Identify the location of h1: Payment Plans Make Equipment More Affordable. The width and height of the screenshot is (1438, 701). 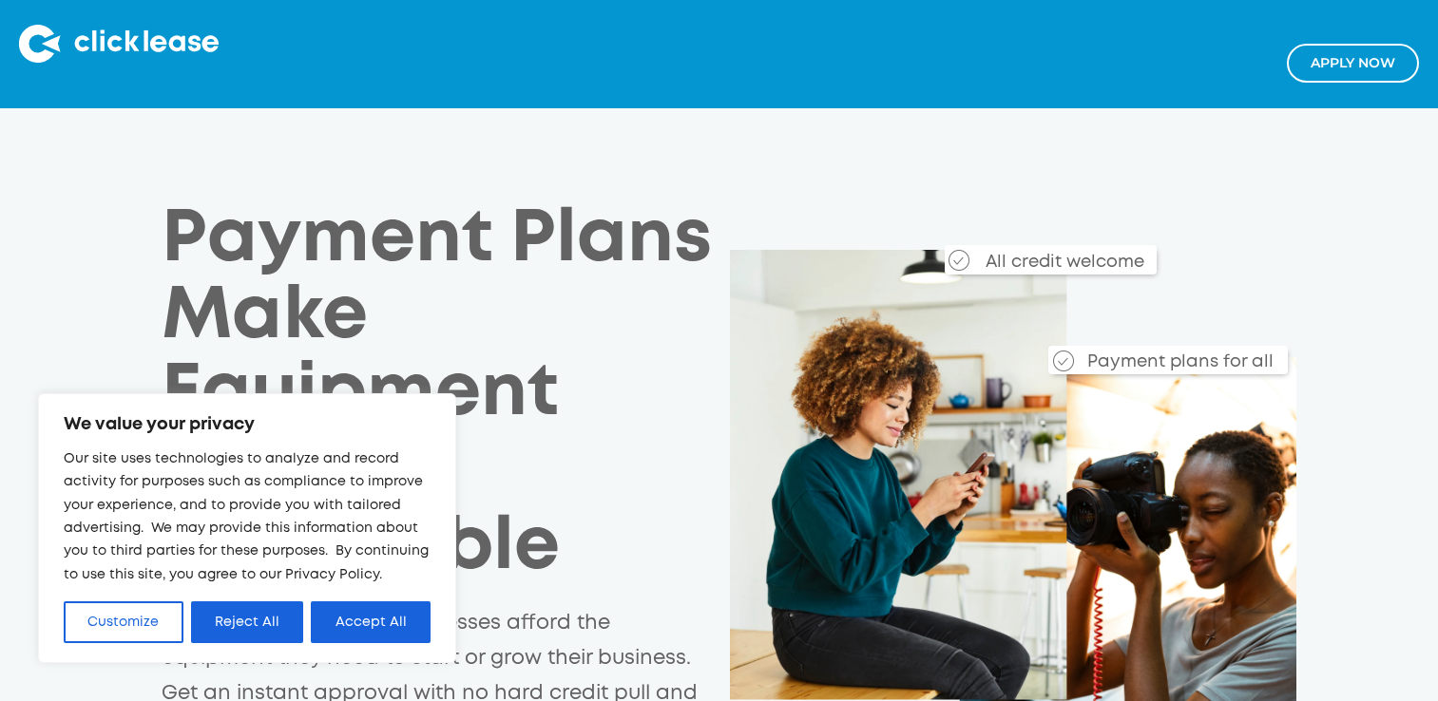
(446, 394).